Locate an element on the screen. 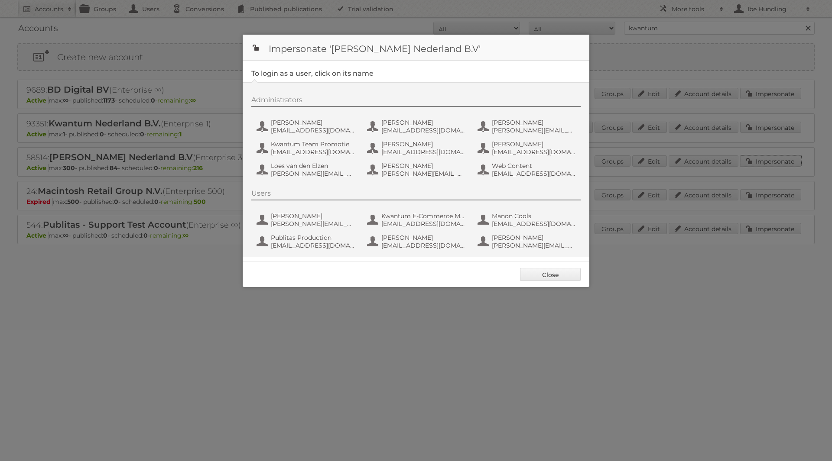 The image size is (832, 461). a: Close is located at coordinates (550, 275).